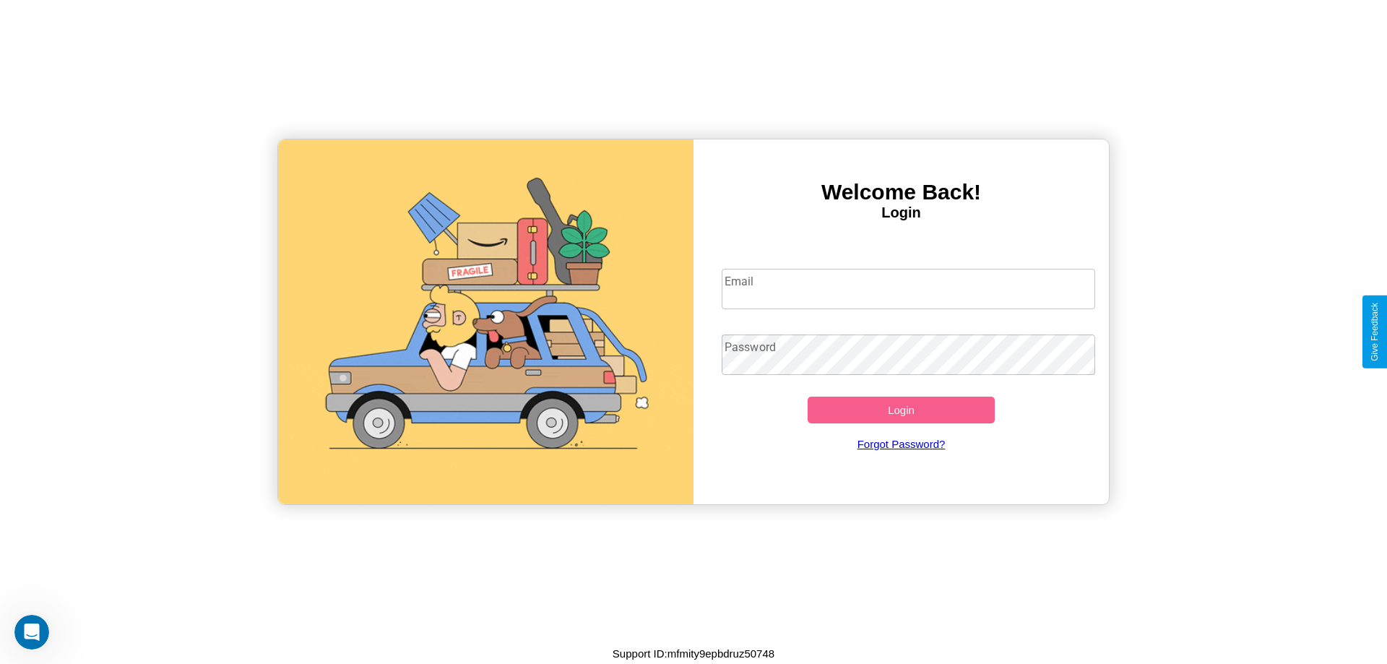  What do you see at coordinates (902, 444) in the screenshot?
I see `a: Forgot Password?` at bounding box center [902, 444].